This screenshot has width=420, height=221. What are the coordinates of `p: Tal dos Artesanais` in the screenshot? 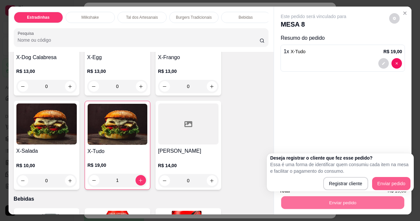 It's located at (142, 17).